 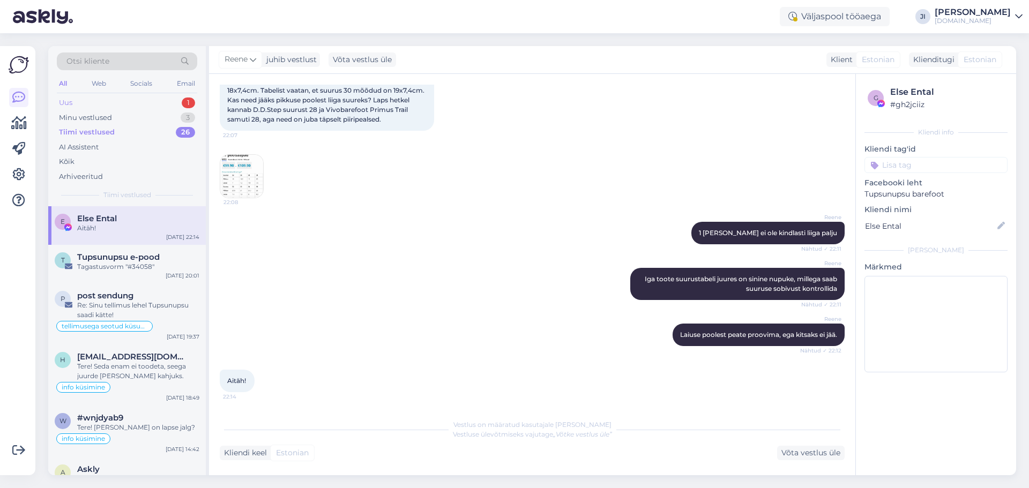 I want to click on span: 22:08, so click(x=243, y=202).